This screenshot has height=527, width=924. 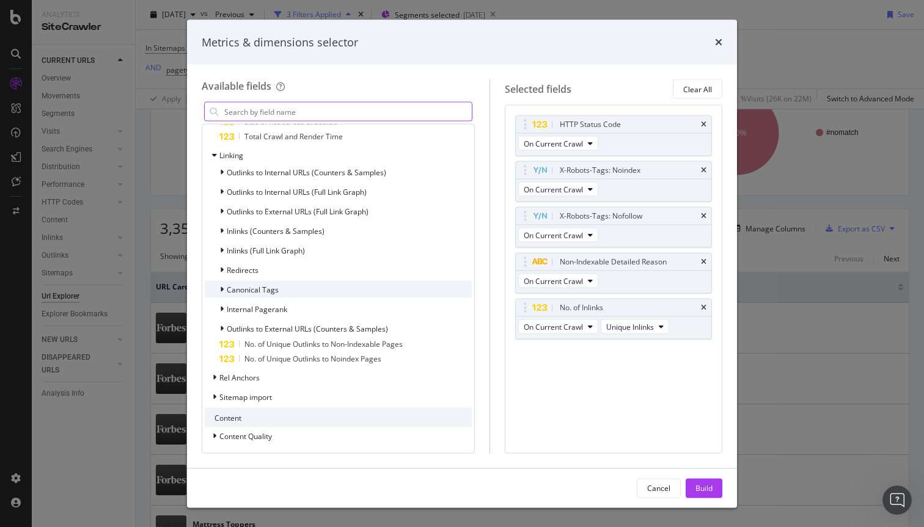 I want to click on div: X-Robots-Tags: NofollowtimesOn Current Crawl, so click(x=613, y=227).